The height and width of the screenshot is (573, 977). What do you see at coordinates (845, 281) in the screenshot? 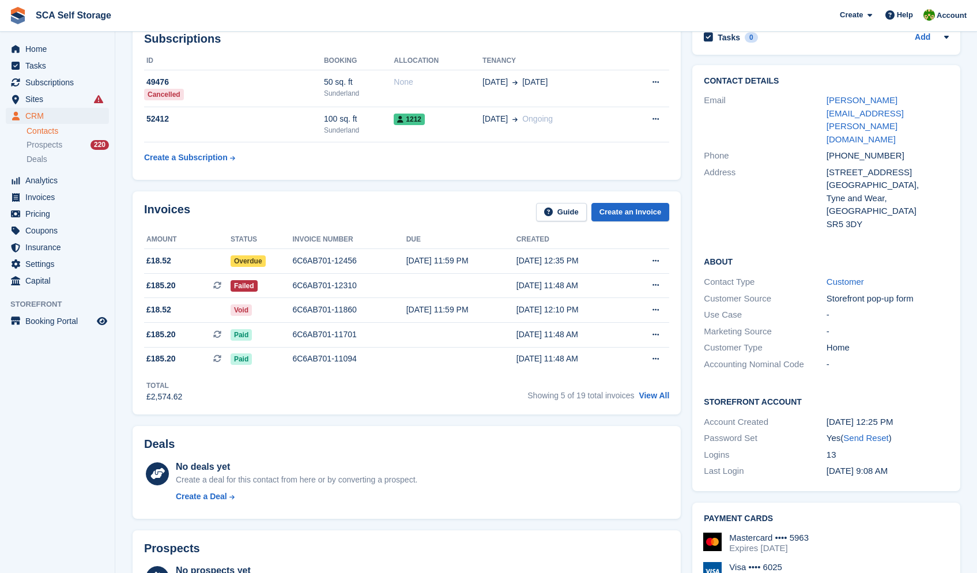
I see `a: Customer` at bounding box center [845, 281].